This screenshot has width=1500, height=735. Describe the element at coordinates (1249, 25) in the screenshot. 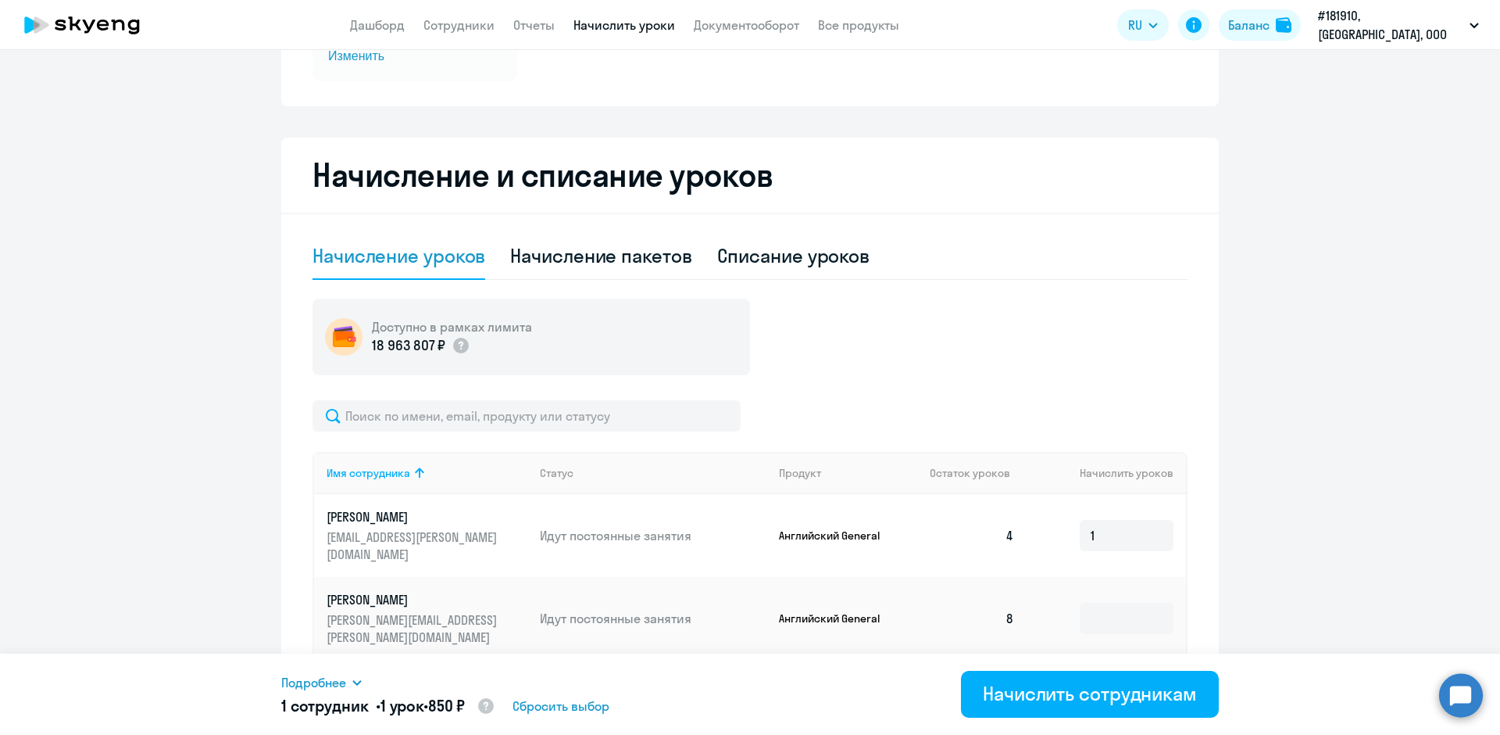

I see `div: Баланс` at that location.